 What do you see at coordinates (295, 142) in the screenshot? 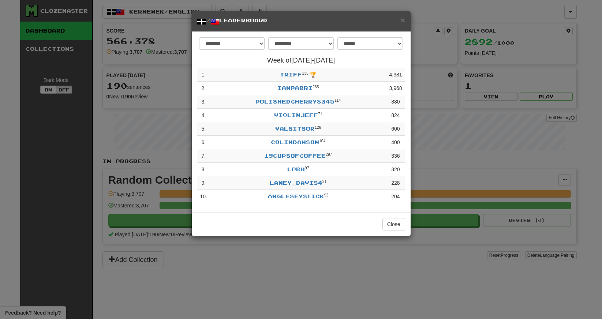
I see `a: ColinDawson` at bounding box center [295, 142].